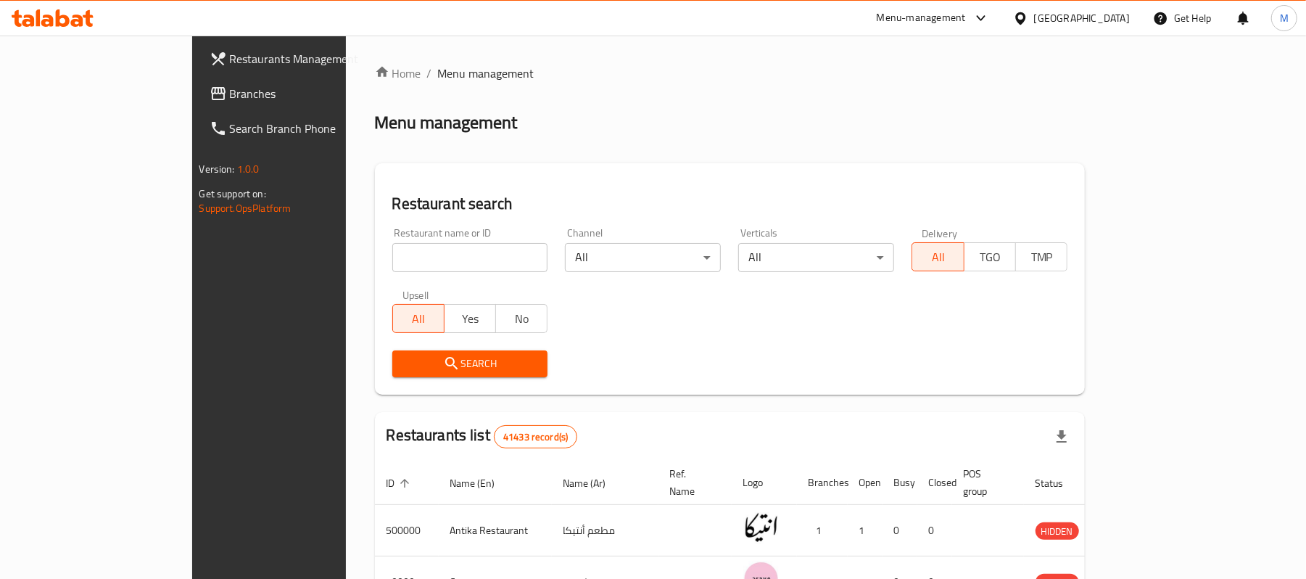  I want to click on button: TGO, so click(990, 257).